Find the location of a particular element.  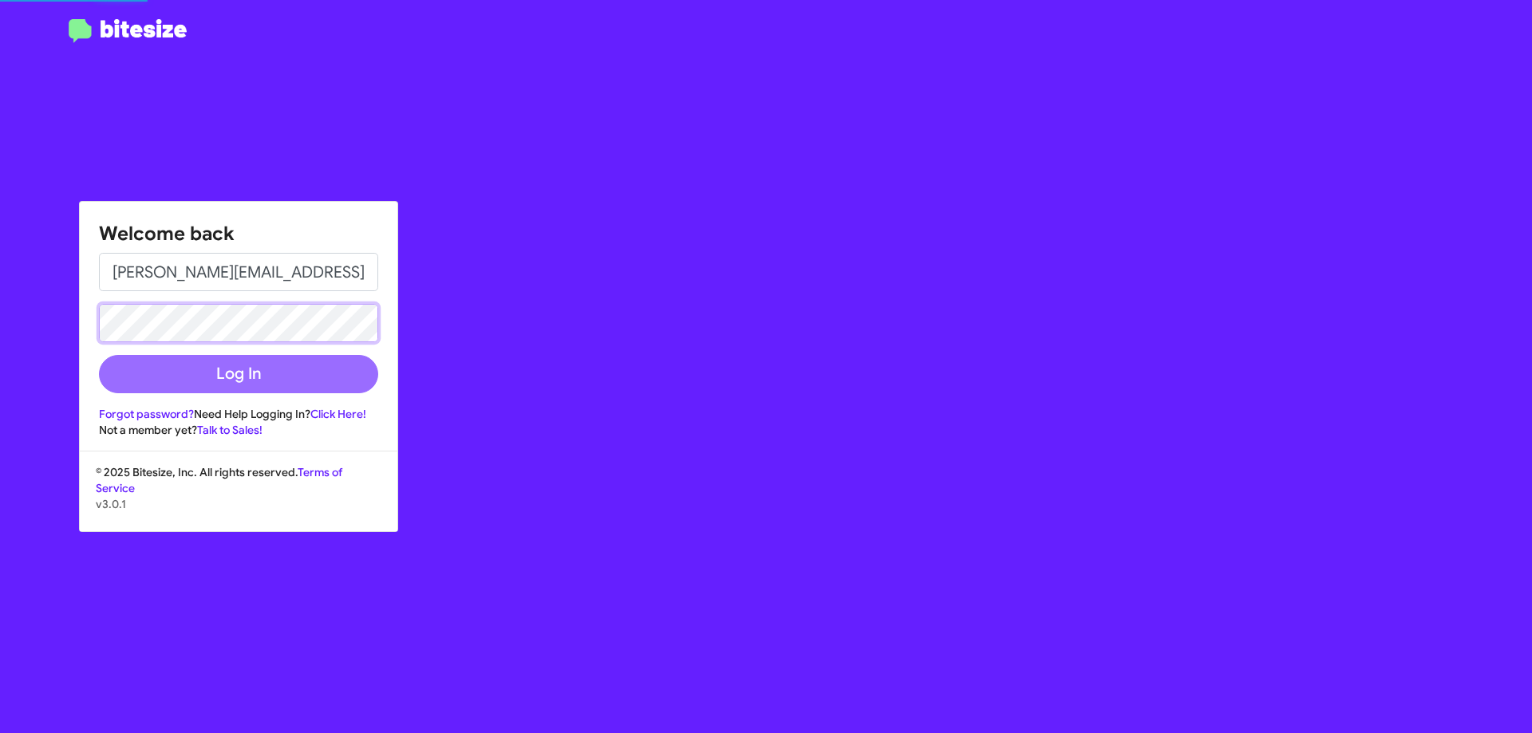

div: Need Help Logging In? is located at coordinates (239, 414).